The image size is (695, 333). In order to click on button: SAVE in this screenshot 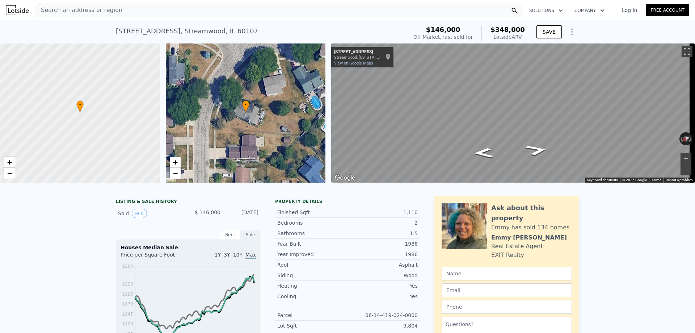, I will do `click(549, 32)`.